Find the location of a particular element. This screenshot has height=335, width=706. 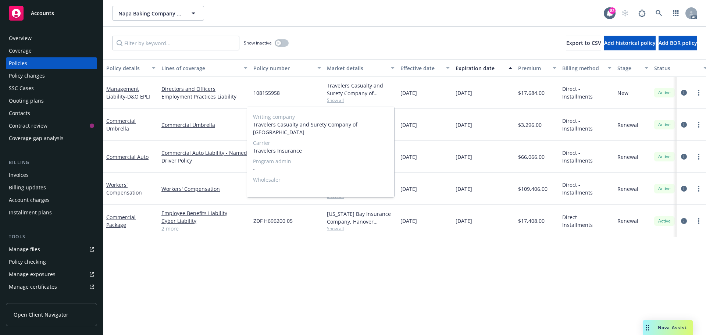

a: Commercial Auto Liability - Named Driver Policy is located at coordinates (205, 157).